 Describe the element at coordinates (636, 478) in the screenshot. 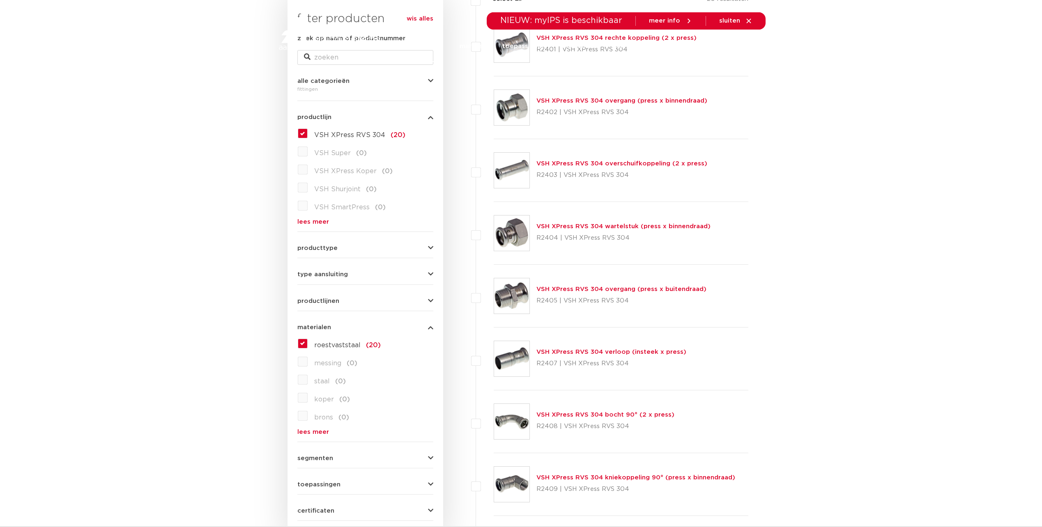

I see `a: VSH XPress RVS 304 kniekoppeling 90° (press x binnendraad)` at that location.